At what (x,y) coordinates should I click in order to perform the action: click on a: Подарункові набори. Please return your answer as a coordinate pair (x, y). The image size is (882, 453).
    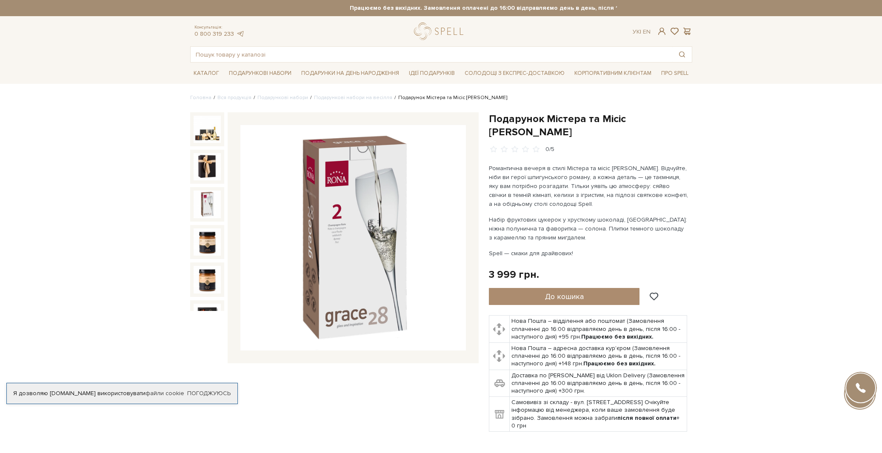
    Looking at the image, I should click on (282, 97).